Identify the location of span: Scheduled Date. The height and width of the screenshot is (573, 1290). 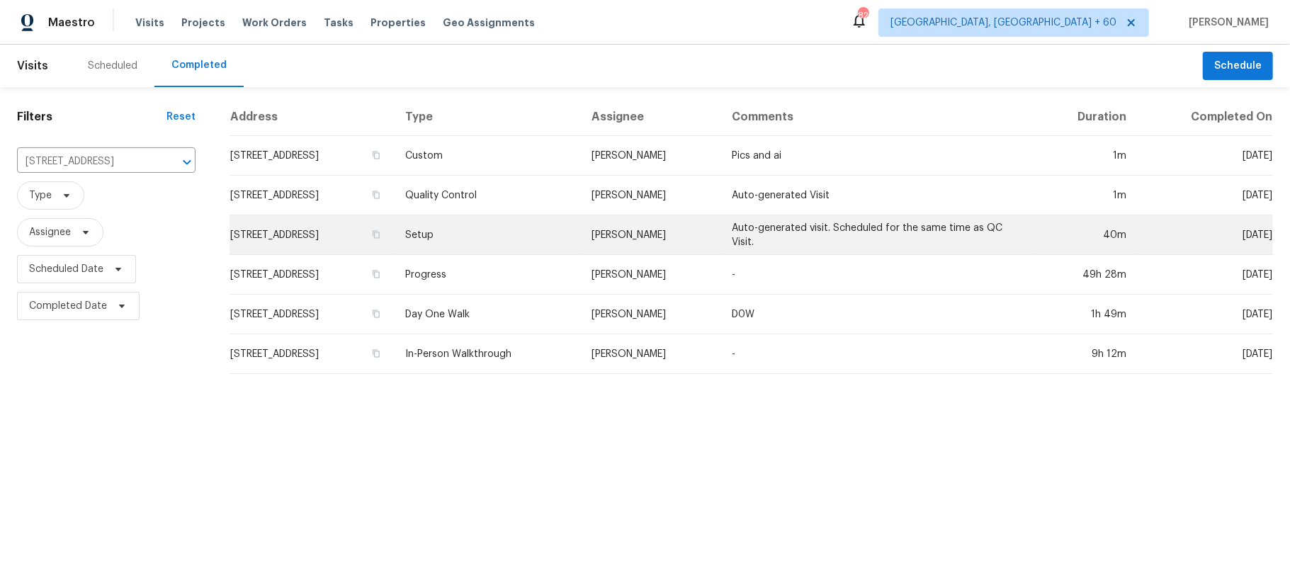
(66, 269).